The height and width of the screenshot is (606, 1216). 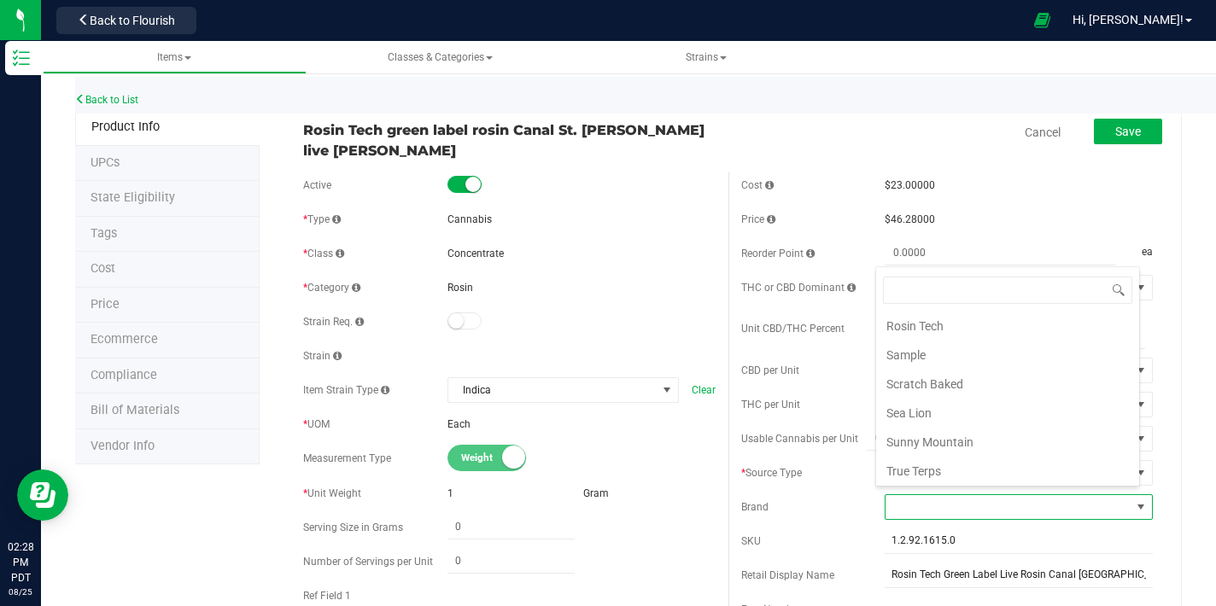 I want to click on span: Clear, so click(x=704, y=390).